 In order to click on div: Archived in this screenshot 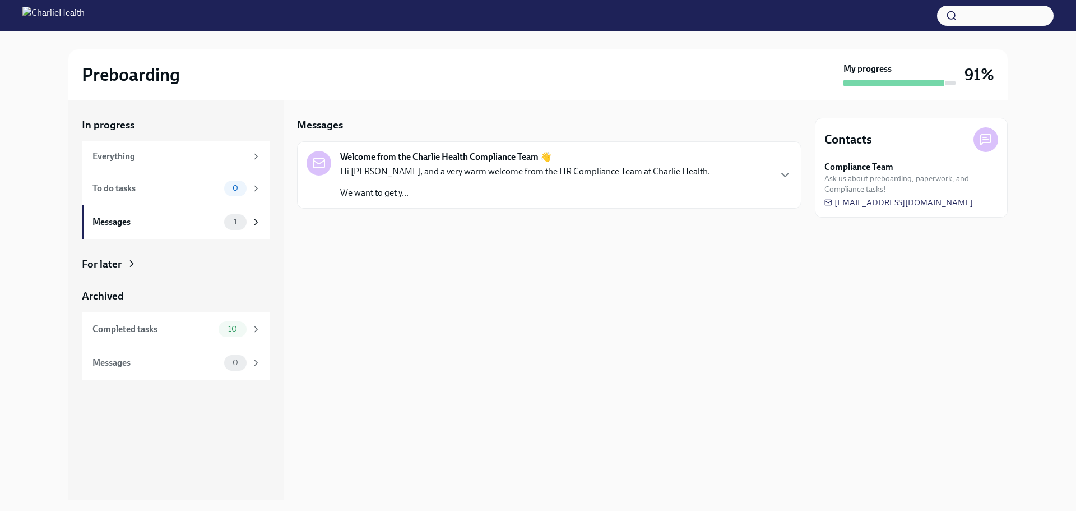, I will do `click(176, 296)`.